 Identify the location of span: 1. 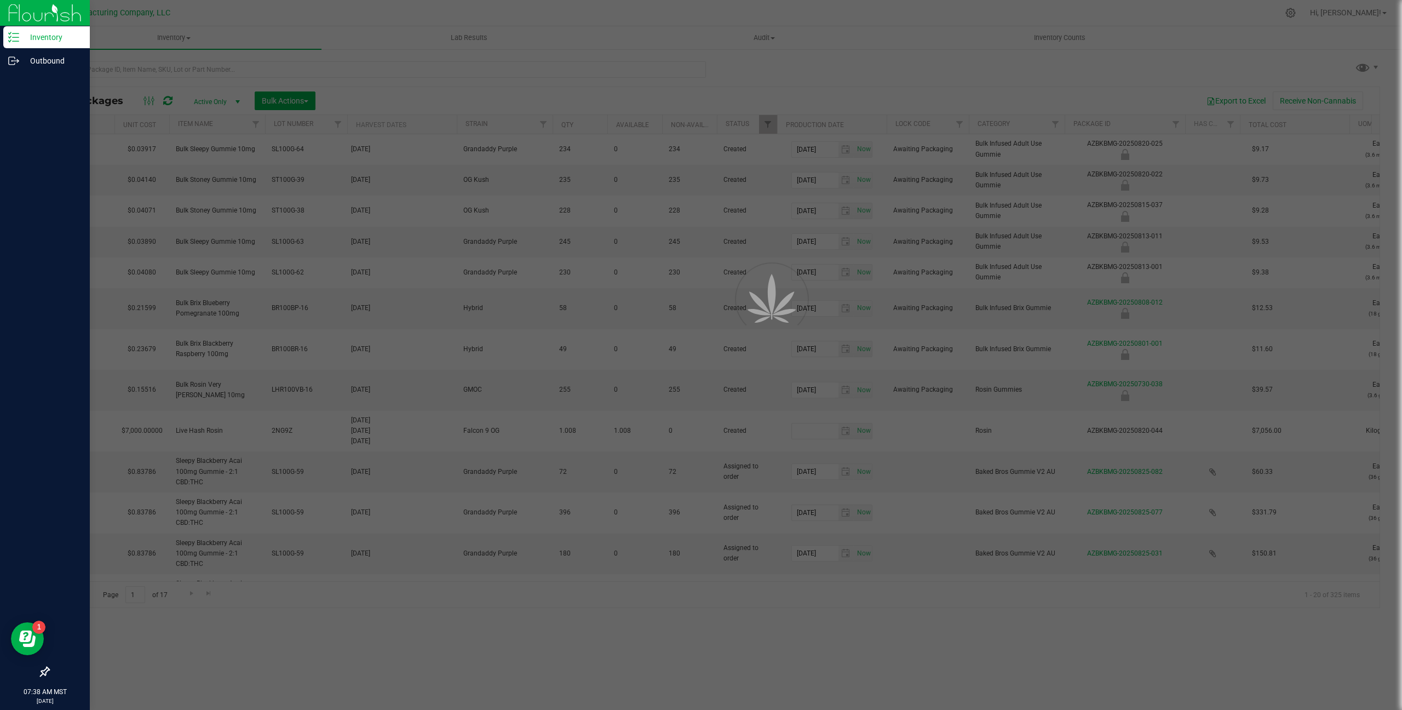
(7, 6).